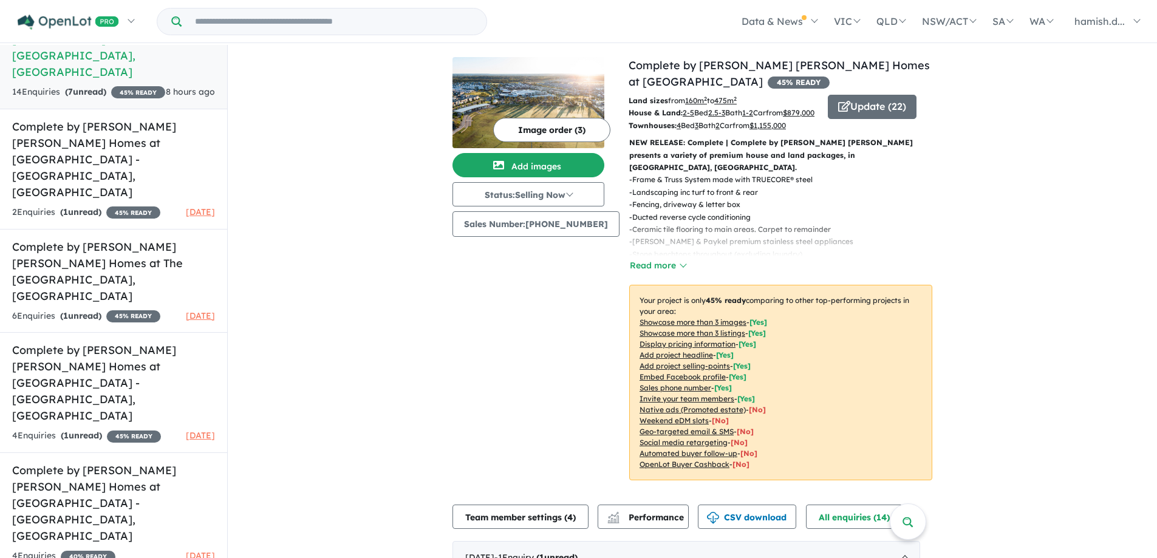 The image size is (1157, 558). Describe the element at coordinates (686, 431) in the screenshot. I see `u: Geo-targeted email & SMS` at that location.